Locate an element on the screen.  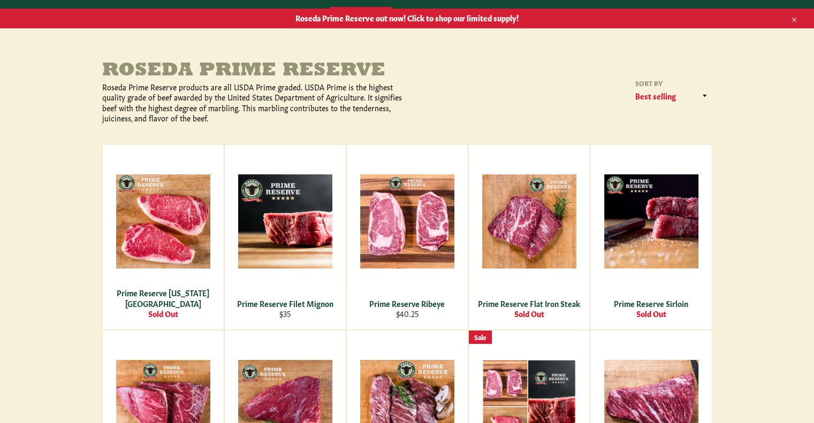
img: Prime Reserve Filet Mignon is located at coordinates (285, 222).